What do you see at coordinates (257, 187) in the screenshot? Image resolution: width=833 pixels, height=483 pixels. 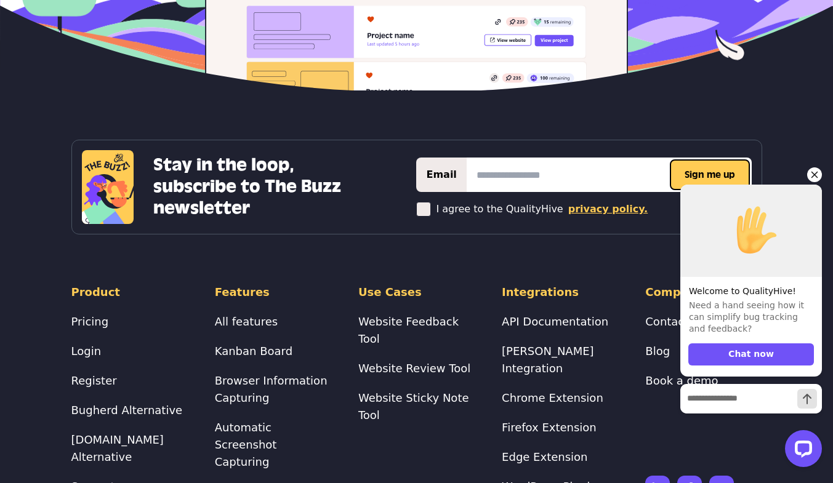 I see `h3: Stay in the loop, subscribe to The Buzz newsletter` at bounding box center [257, 187].